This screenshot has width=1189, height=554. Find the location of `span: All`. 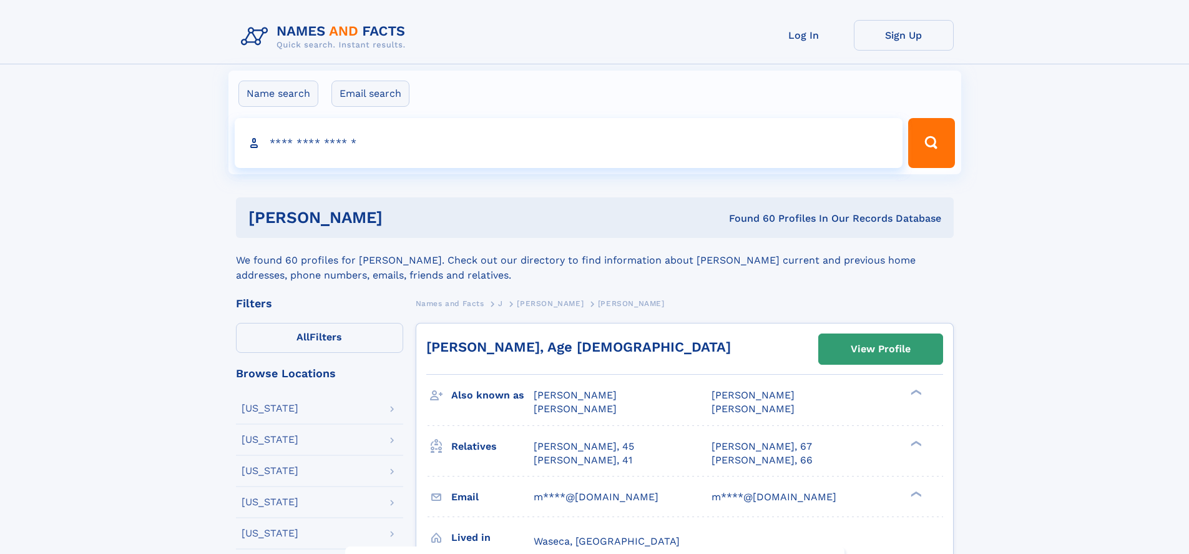

span: All is located at coordinates (303, 336).